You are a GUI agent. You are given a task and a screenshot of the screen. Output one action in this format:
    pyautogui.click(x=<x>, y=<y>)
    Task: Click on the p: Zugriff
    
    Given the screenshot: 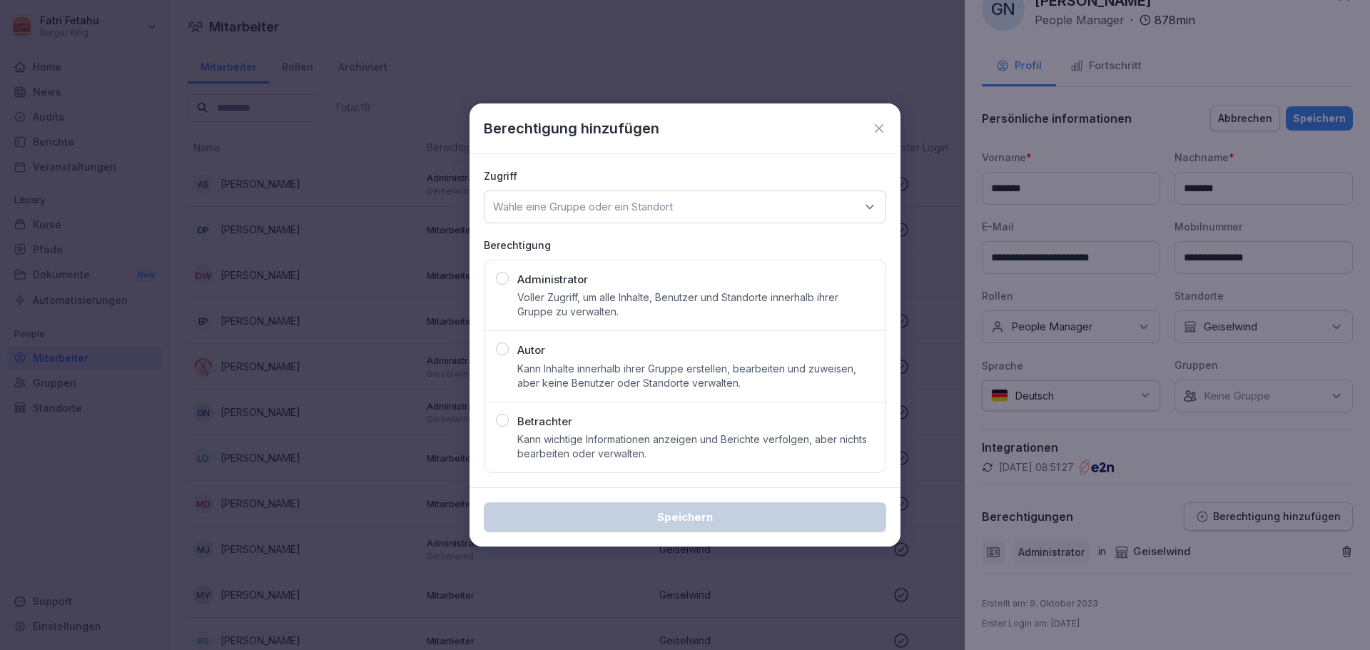 What is the action you would take?
    pyautogui.click(x=685, y=176)
    